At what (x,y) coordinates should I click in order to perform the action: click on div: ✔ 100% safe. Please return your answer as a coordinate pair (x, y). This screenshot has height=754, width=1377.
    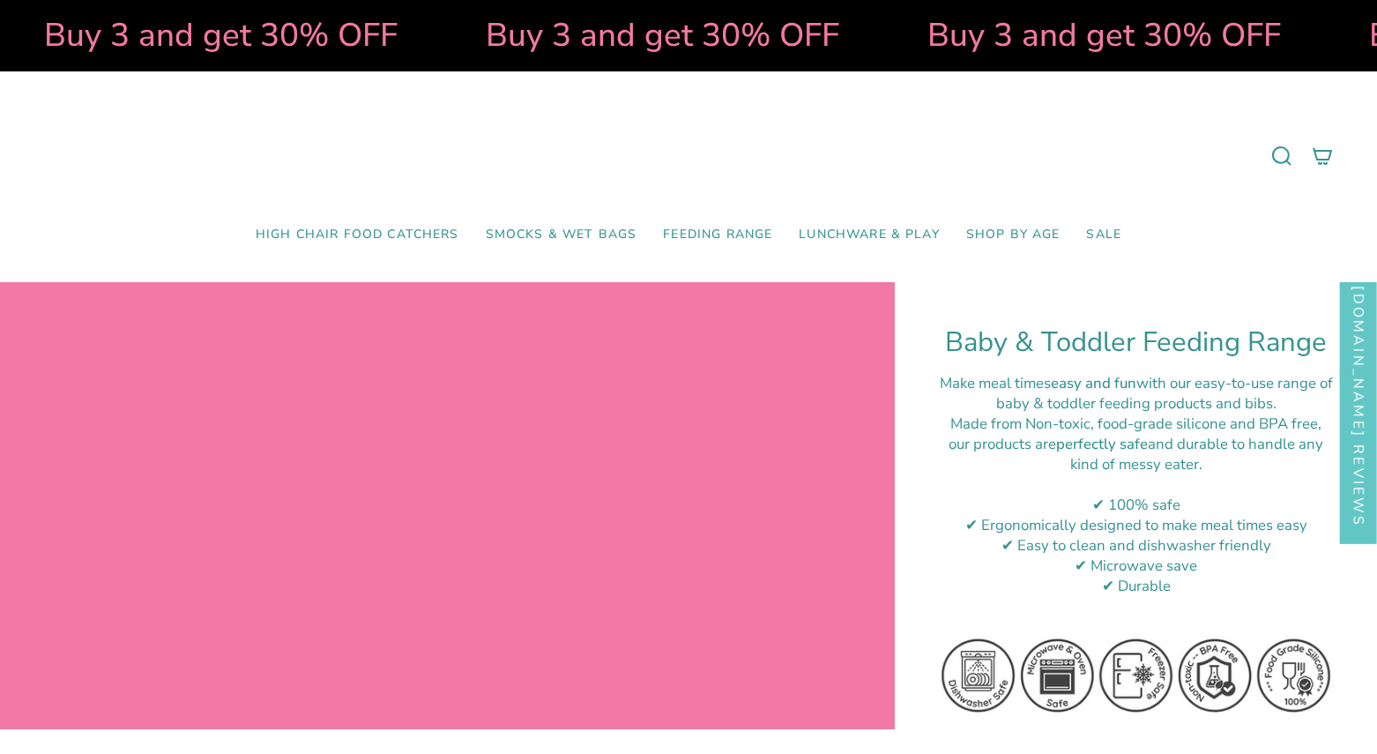
    Looking at the image, I should click on (1136, 504).